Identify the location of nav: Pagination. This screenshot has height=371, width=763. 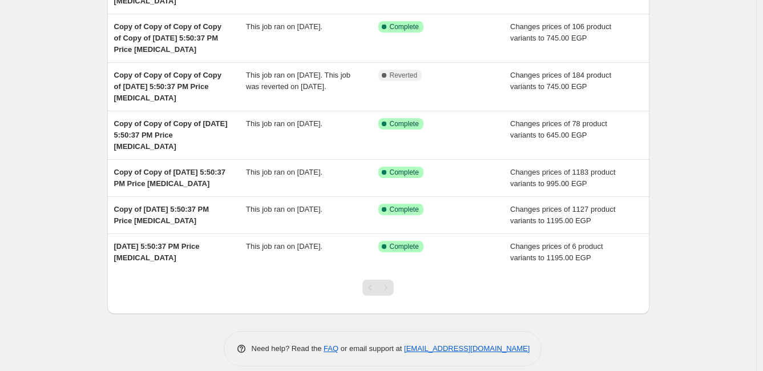
(378, 288).